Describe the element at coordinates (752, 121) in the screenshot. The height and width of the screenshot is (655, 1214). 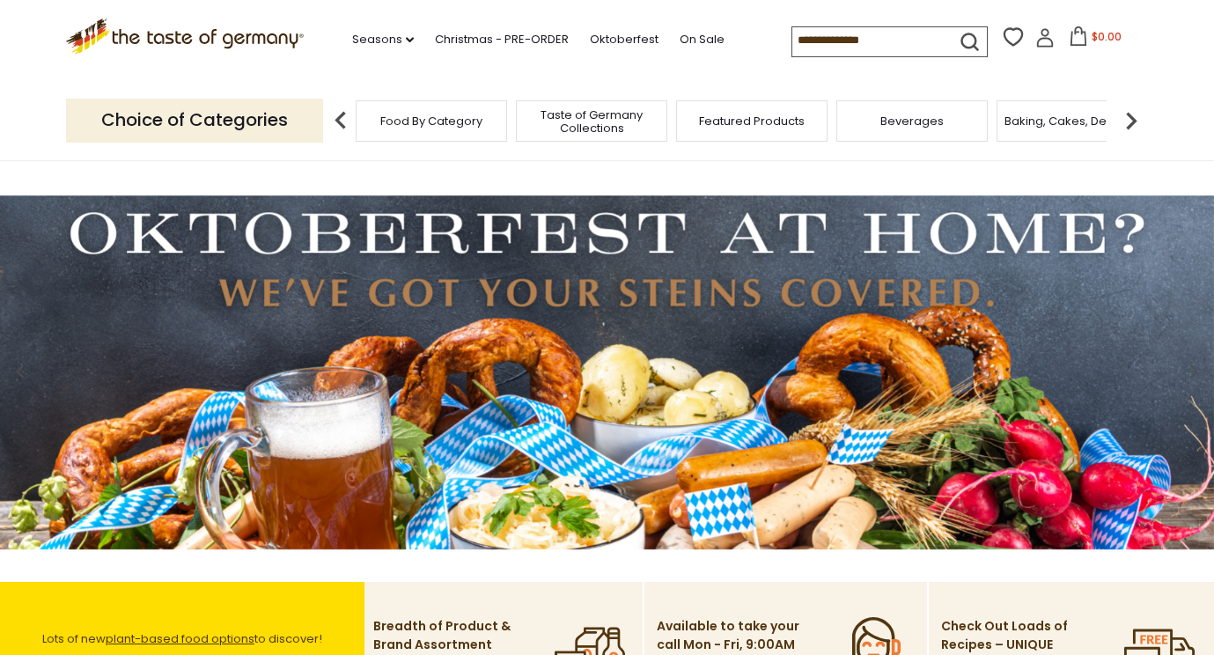
I see `a: Featured Products` at that location.